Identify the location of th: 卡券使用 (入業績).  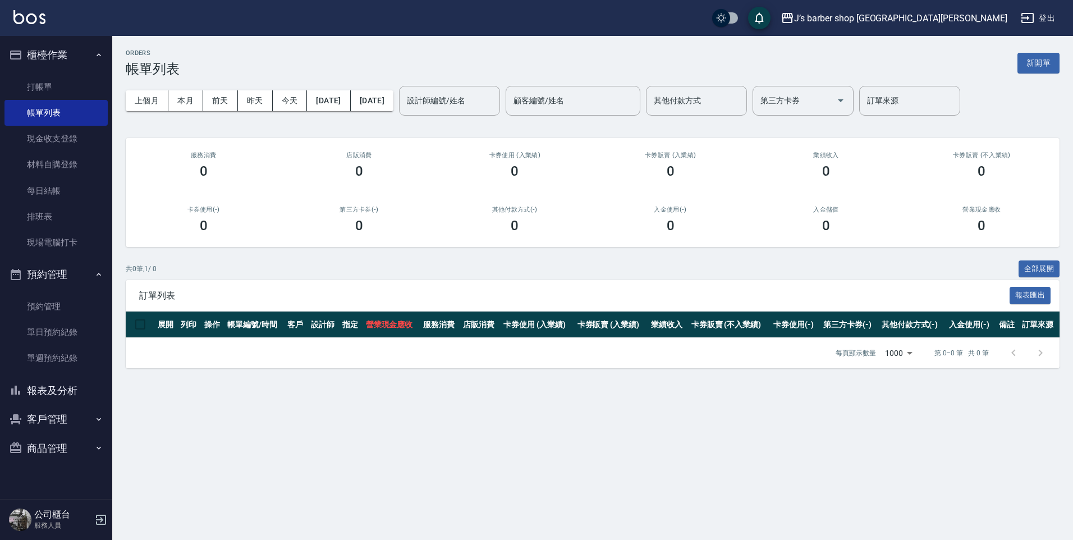
(537, 324).